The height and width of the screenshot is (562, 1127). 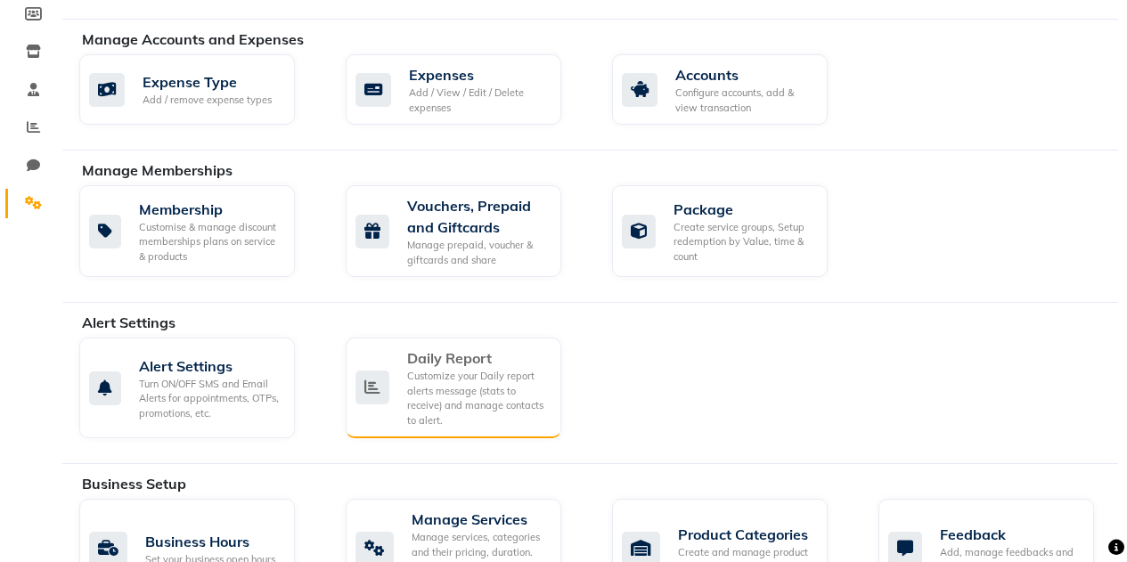 What do you see at coordinates (209, 399) in the screenshot?
I see `div: Turn ON/OFF SMS and Email Alerts for appointments, OTPs, promotions, etc.` at bounding box center [209, 399].